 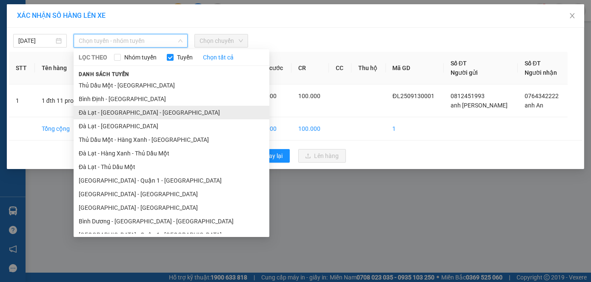 I want to click on li: Đà Lạt - Thủ Dầu Một, so click(x=171, y=167).